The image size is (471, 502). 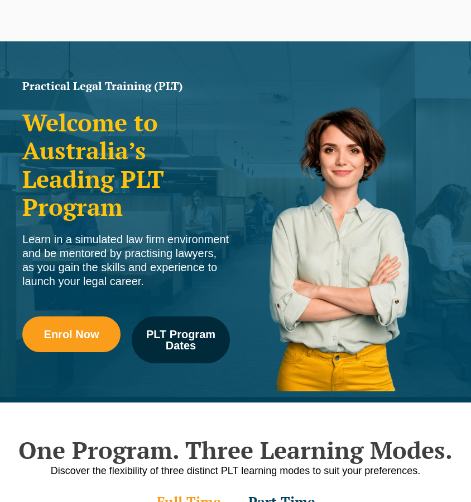 I want to click on span: PLT Program Dates, so click(x=181, y=340).